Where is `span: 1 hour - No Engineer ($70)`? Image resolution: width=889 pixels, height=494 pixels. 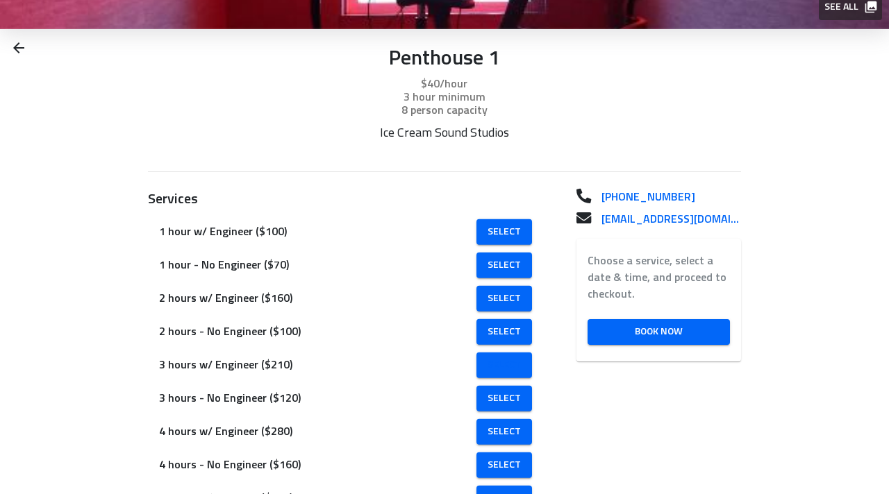 span: 1 hour - No Engineer ($70) is located at coordinates (319, 265).